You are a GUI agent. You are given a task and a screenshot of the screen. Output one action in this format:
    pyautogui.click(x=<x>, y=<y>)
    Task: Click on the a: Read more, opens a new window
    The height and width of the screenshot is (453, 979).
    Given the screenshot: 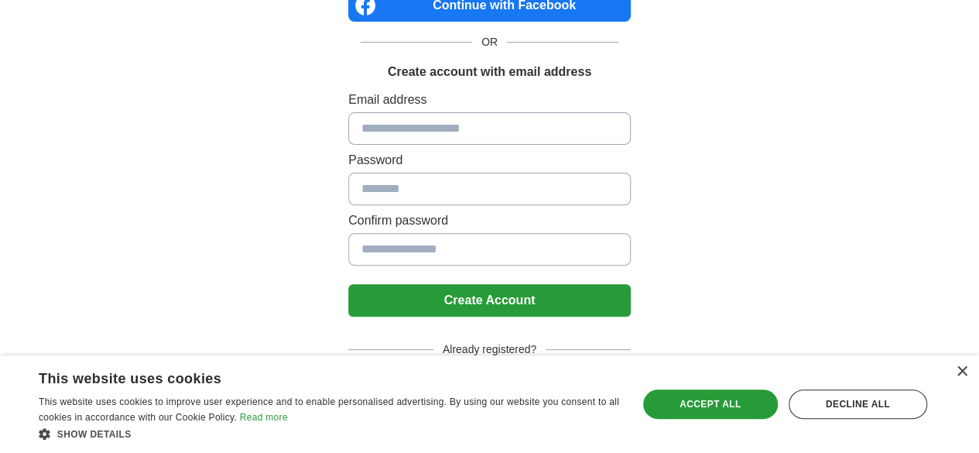 What is the action you would take?
    pyautogui.click(x=264, y=417)
    